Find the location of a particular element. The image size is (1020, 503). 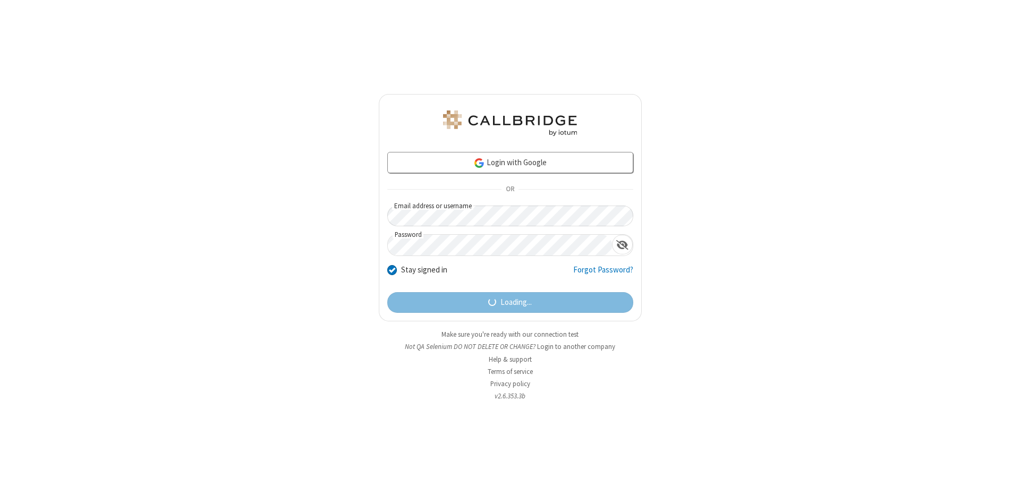

a: Make sure you're ready with our connection test is located at coordinates (510, 334).